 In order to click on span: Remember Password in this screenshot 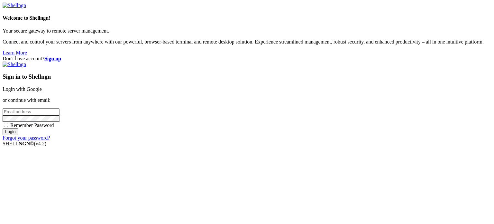, I will do `click(32, 125)`.